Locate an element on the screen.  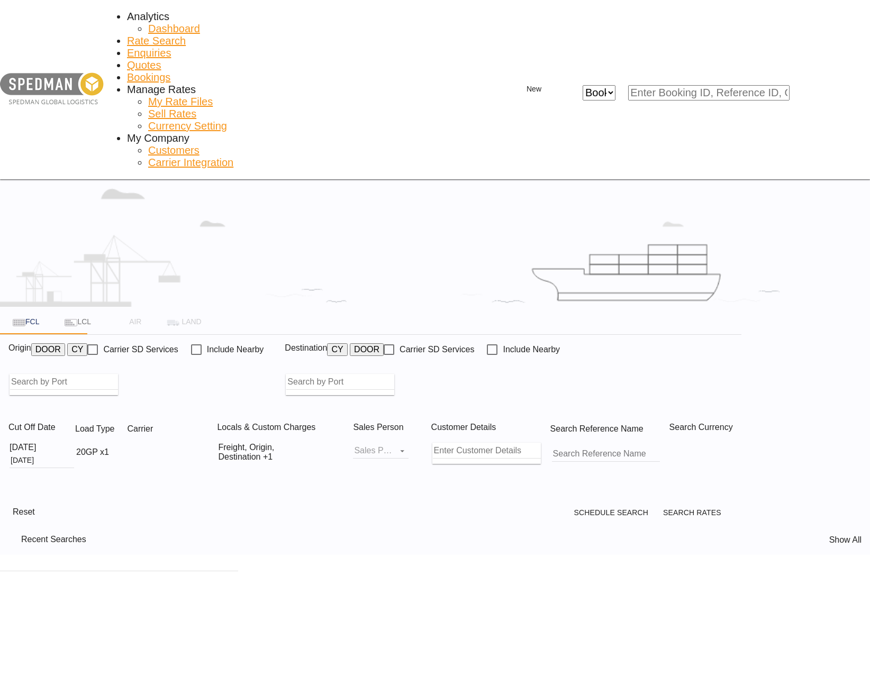
input: Search Reference Name is located at coordinates (606, 454).